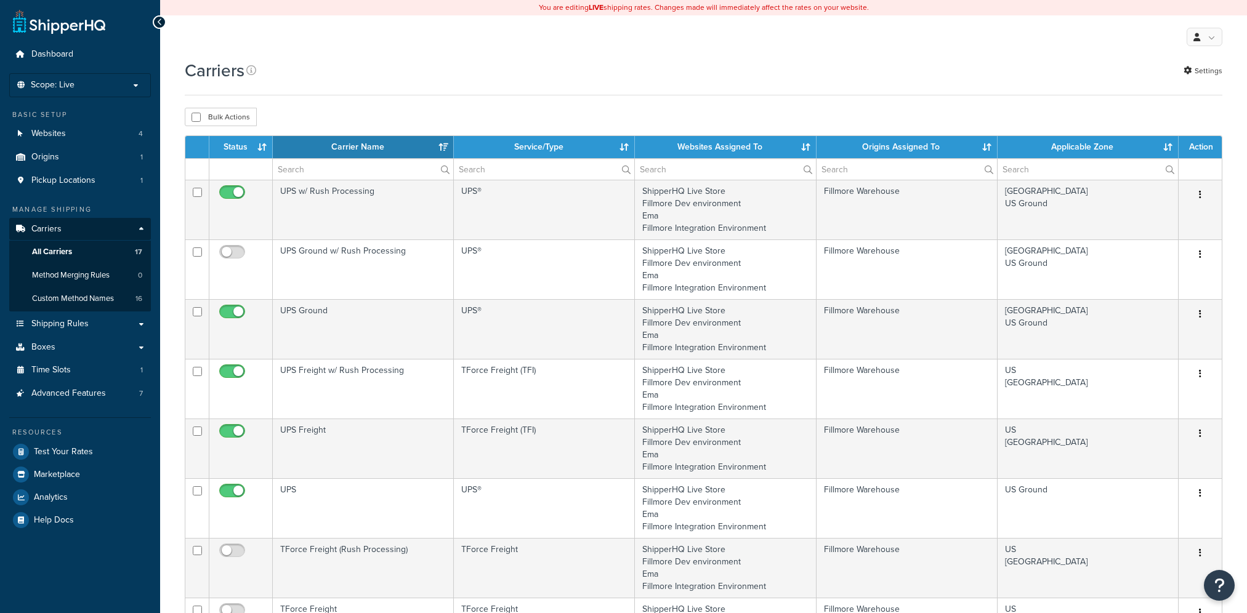 The height and width of the screenshot is (613, 1247). What do you see at coordinates (80, 324) in the screenshot?
I see `a: Shipping Rules` at bounding box center [80, 324].